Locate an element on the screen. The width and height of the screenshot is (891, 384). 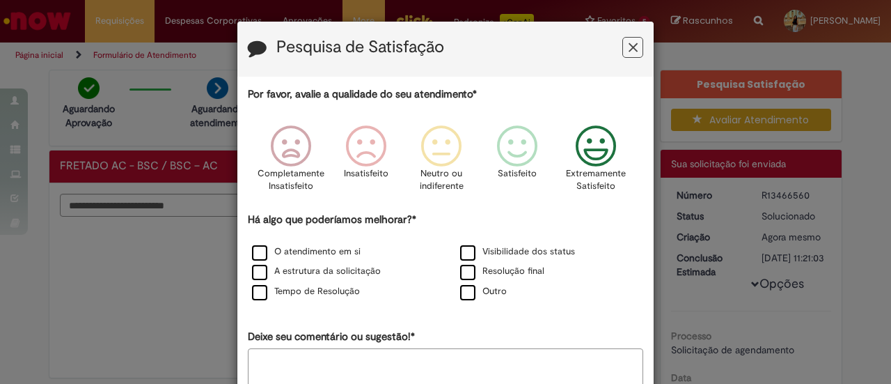
p: Completamente Insatisfeito is located at coordinates (291, 180).